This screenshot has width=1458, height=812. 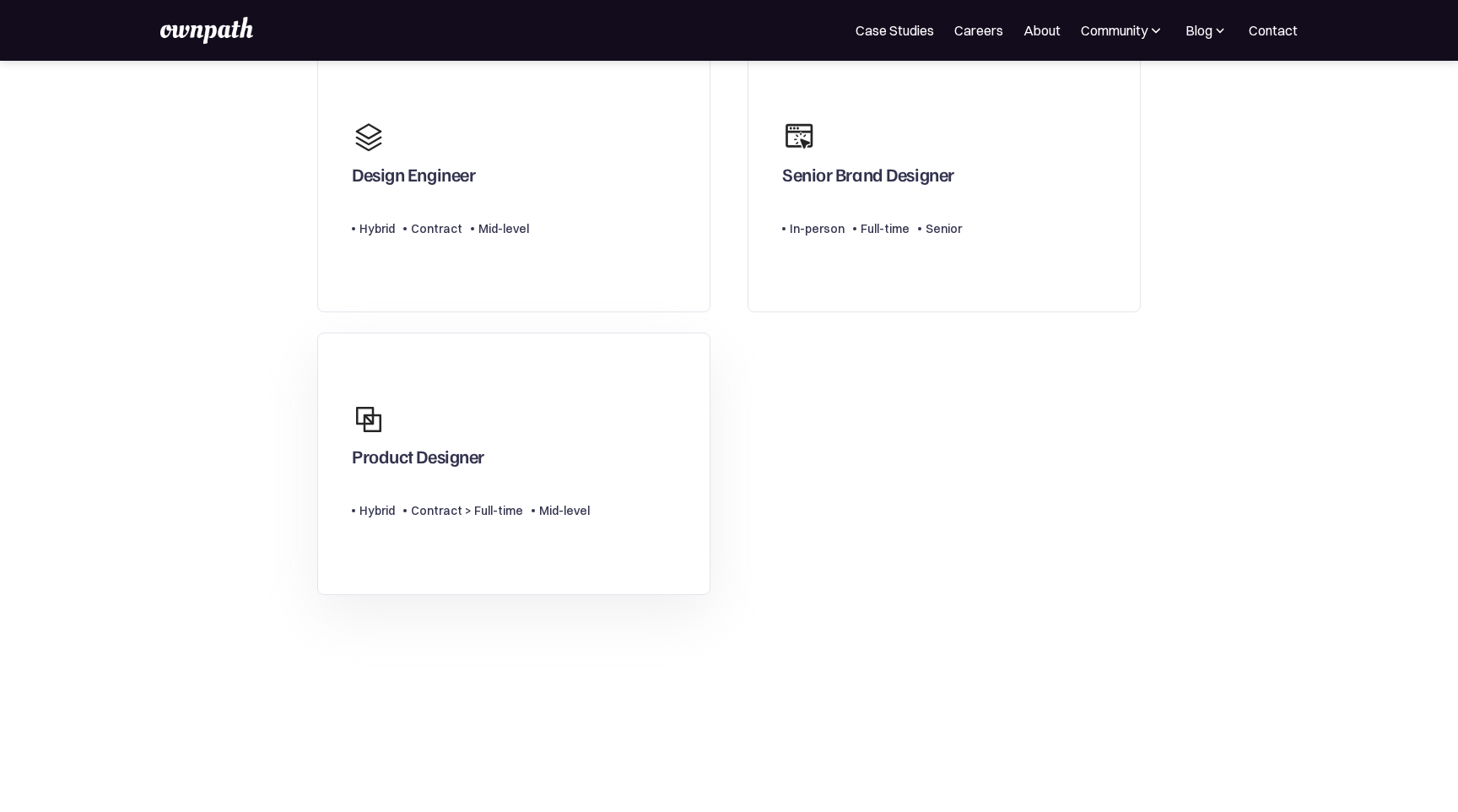 I want to click on a: Case Studies, so click(x=894, y=31).